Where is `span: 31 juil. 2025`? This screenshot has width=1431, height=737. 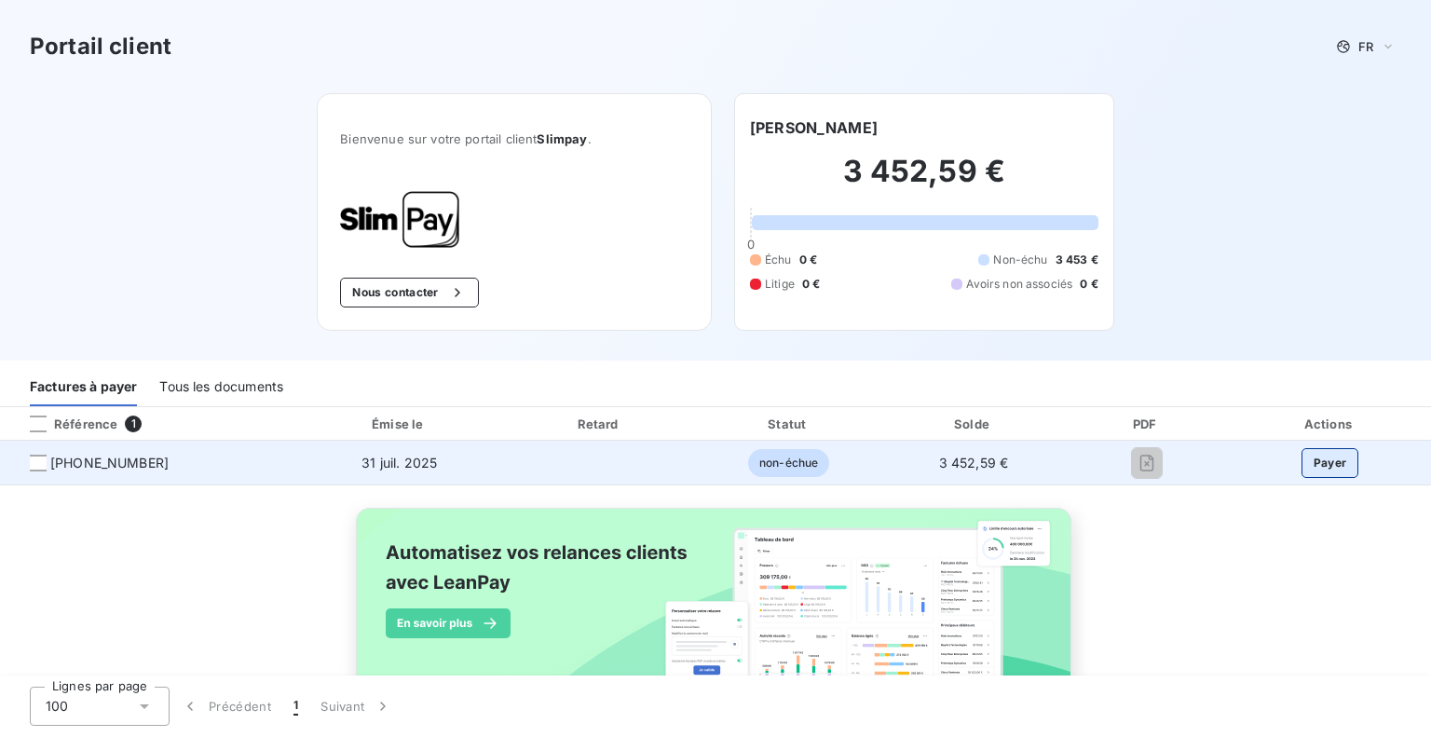
span: 31 juil. 2025 is located at coordinates (399, 462).